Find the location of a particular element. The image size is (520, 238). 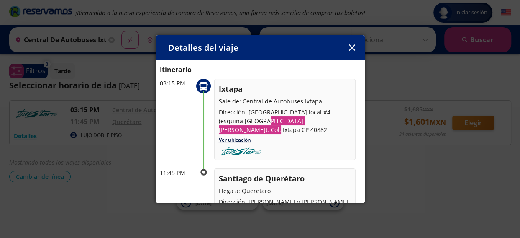

p: Sale de: Central de Autobuses Ixtapa is located at coordinates (285, 101).